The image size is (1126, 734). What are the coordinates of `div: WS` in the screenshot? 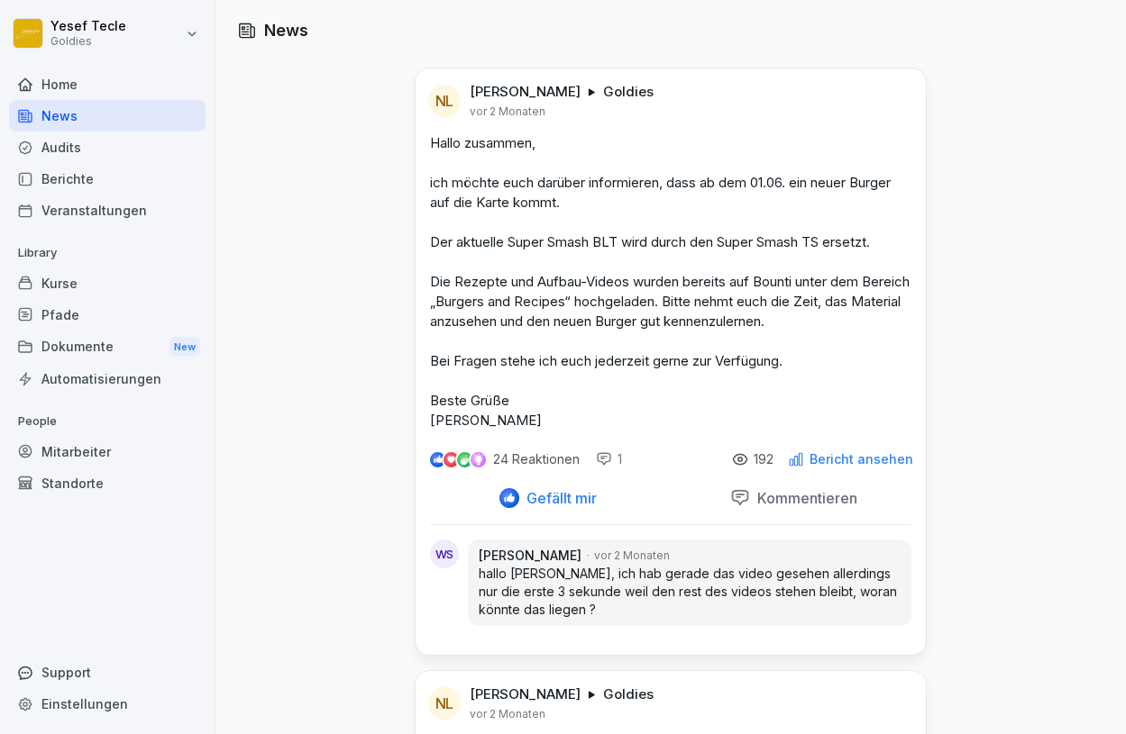 It's located at (444, 554).